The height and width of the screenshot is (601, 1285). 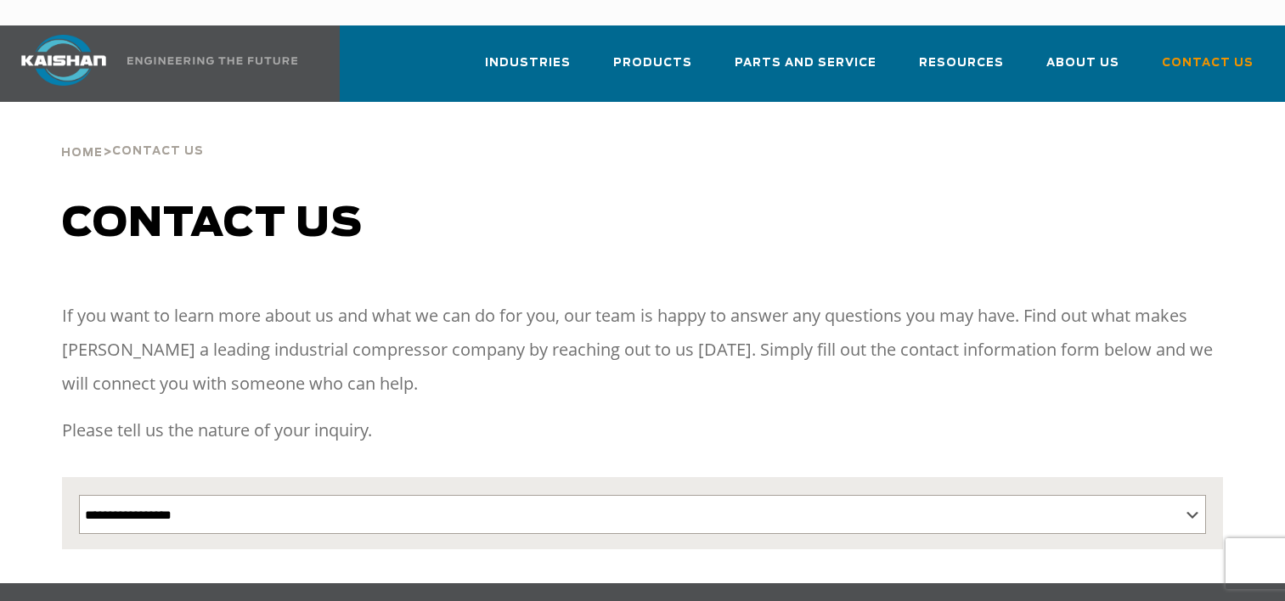 I want to click on span: Parts and Service, so click(x=805, y=63).